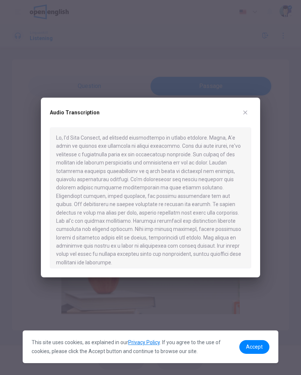  What do you see at coordinates (150, 347) in the screenshot?
I see `div: cookieconsent` at bounding box center [150, 347].